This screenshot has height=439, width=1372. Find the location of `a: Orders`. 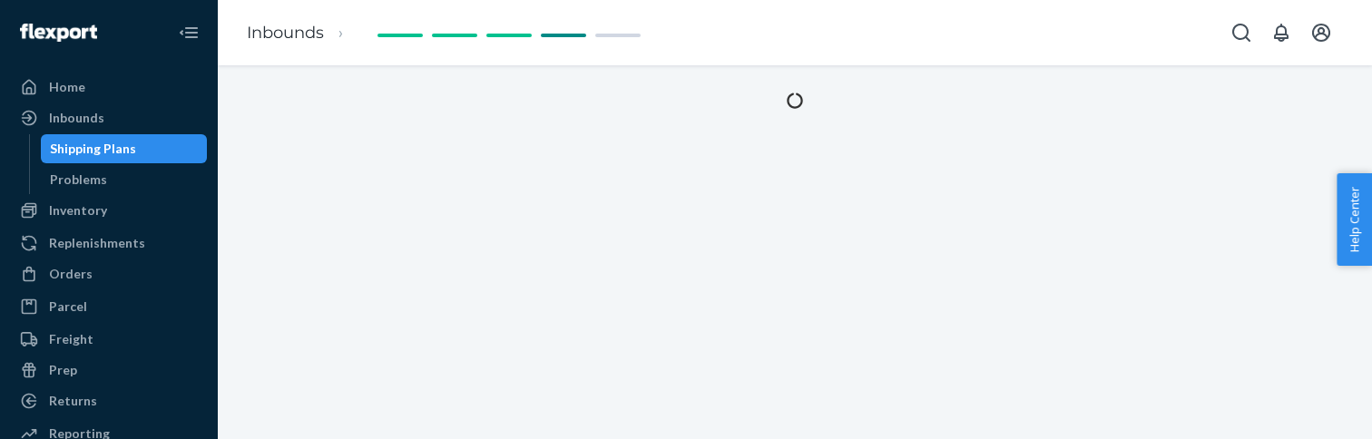

a: Orders is located at coordinates (109, 274).